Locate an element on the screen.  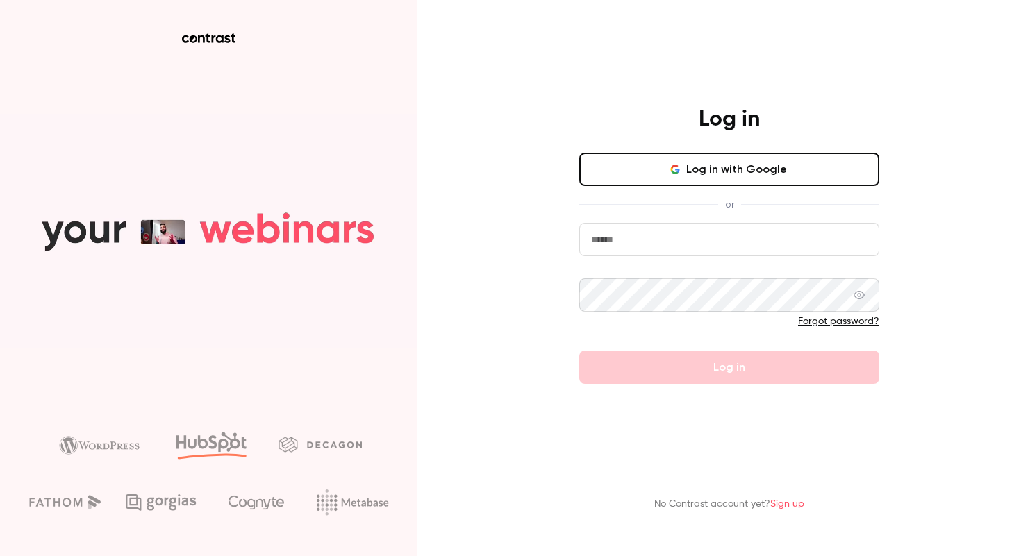
button: Log in with Google is located at coordinates (729, 169).